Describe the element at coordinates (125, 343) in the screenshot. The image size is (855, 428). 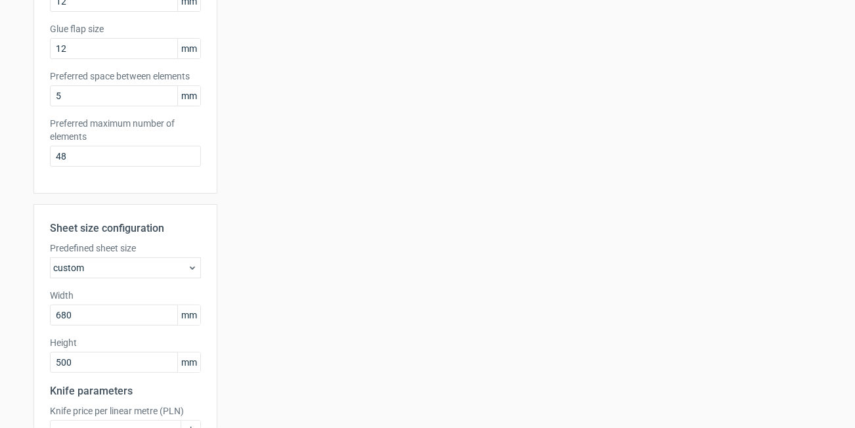
I see `label: Height` at that location.